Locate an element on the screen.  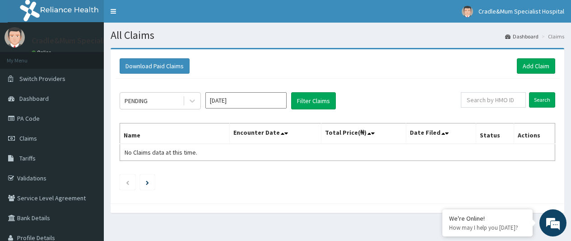
h1: All Claims is located at coordinates (337, 35).